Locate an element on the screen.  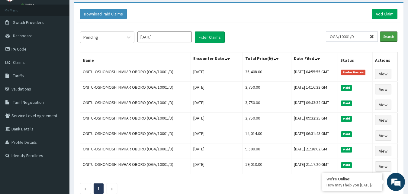
p: How may I help you today? is located at coordinates (352, 185).